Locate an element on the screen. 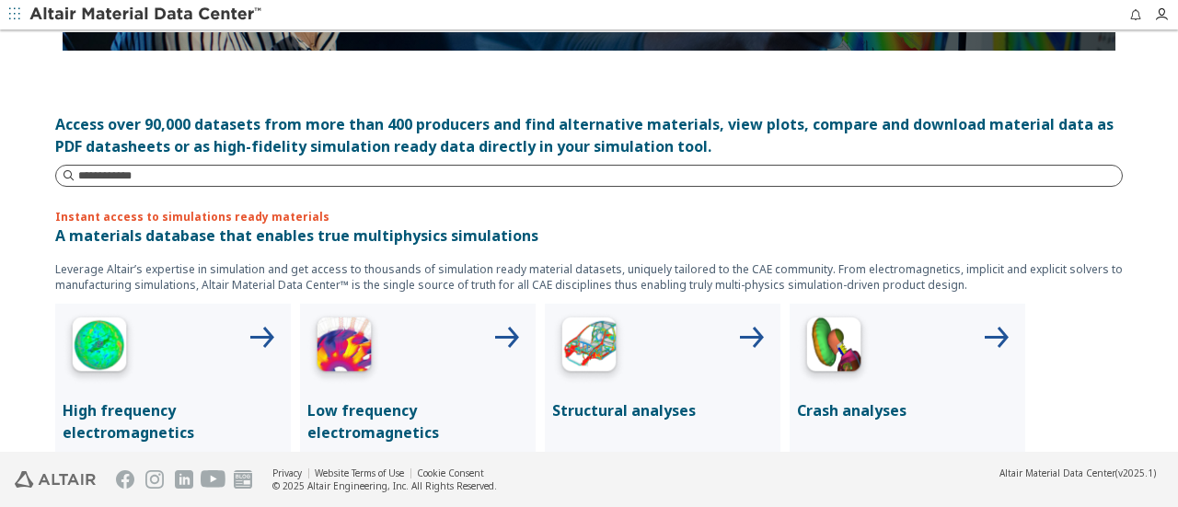  img: Crash Analyses Icon is located at coordinates (834, 348).